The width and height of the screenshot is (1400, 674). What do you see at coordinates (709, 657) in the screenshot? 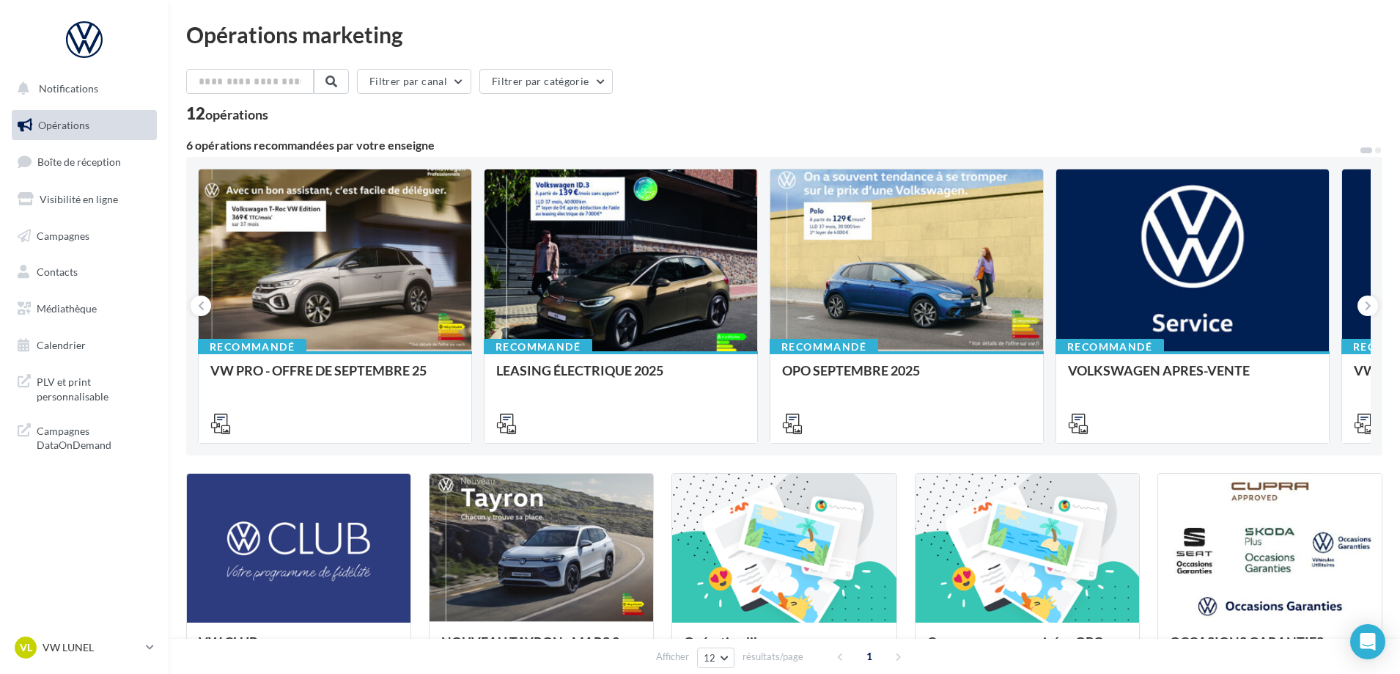
I see `span: 12` at bounding box center [709, 657].